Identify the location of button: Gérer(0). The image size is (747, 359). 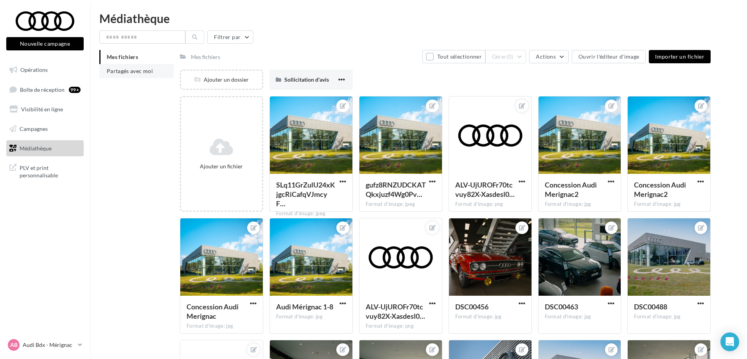
(506, 57).